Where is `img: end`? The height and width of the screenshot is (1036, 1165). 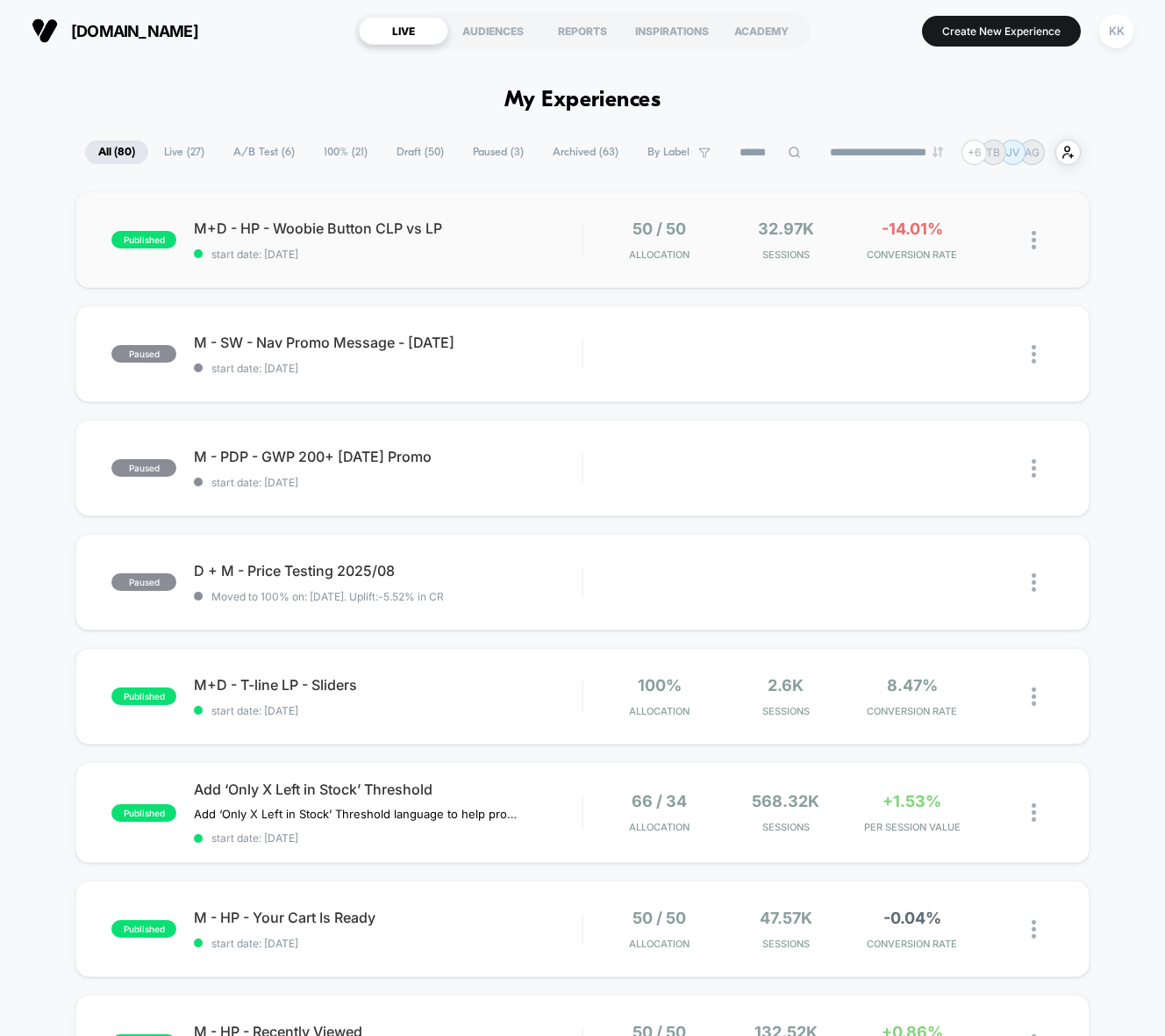 img: end is located at coordinates (938, 152).